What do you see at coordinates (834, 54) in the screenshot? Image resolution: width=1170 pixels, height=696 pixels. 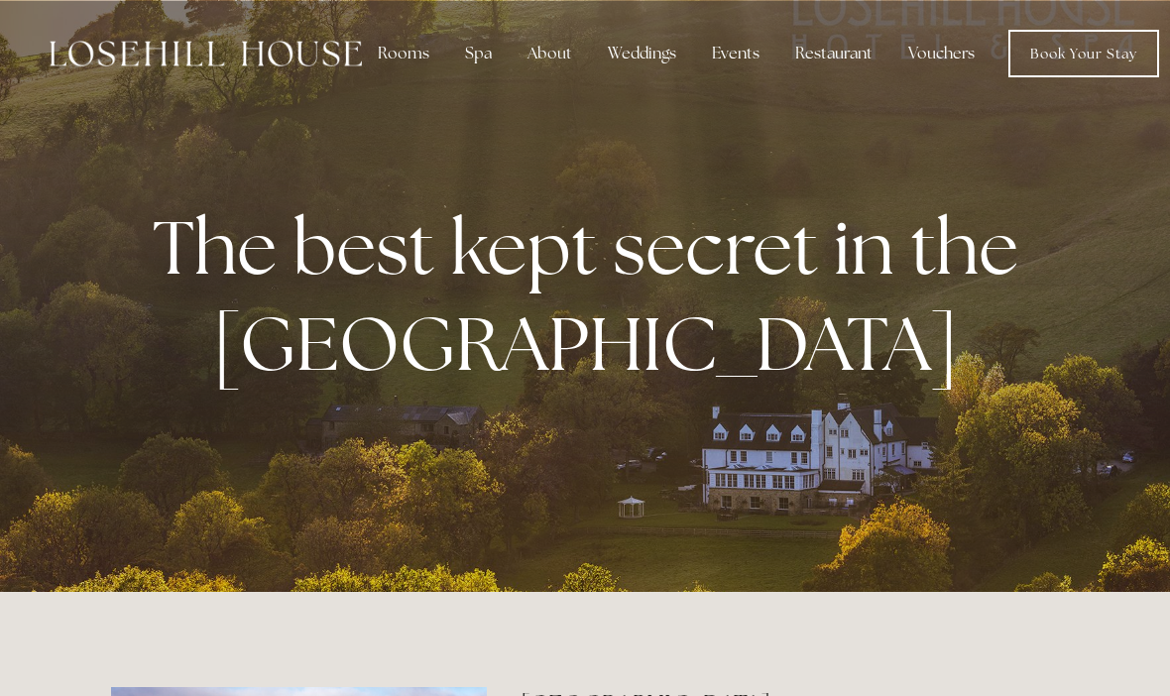 I see `div: Restaurant` at bounding box center [834, 54].